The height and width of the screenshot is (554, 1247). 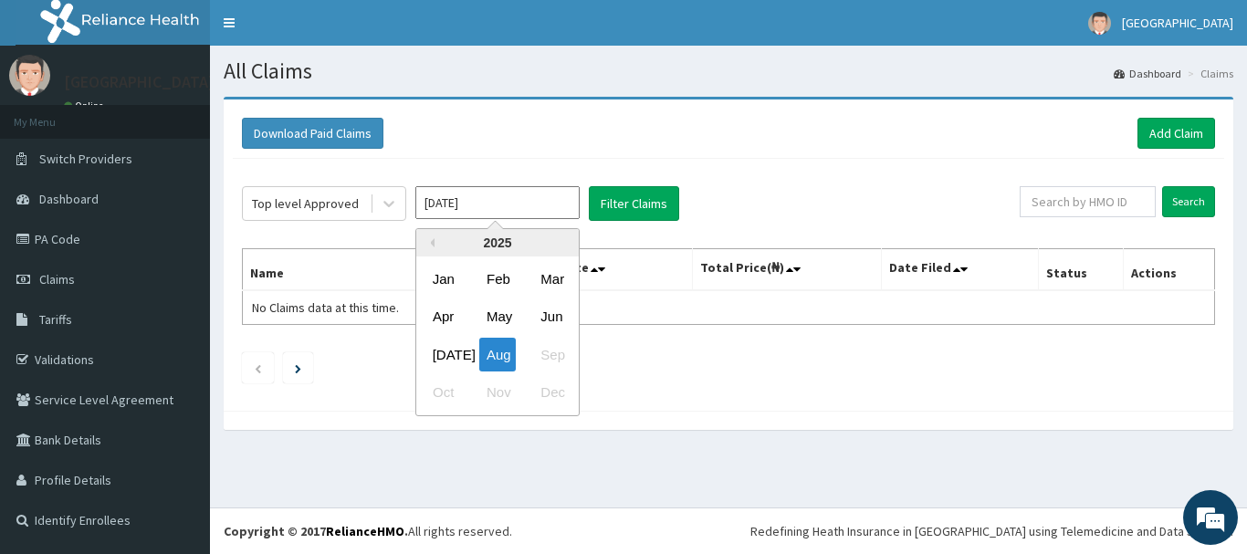 I want to click on th: Date Filed, so click(x=960, y=270).